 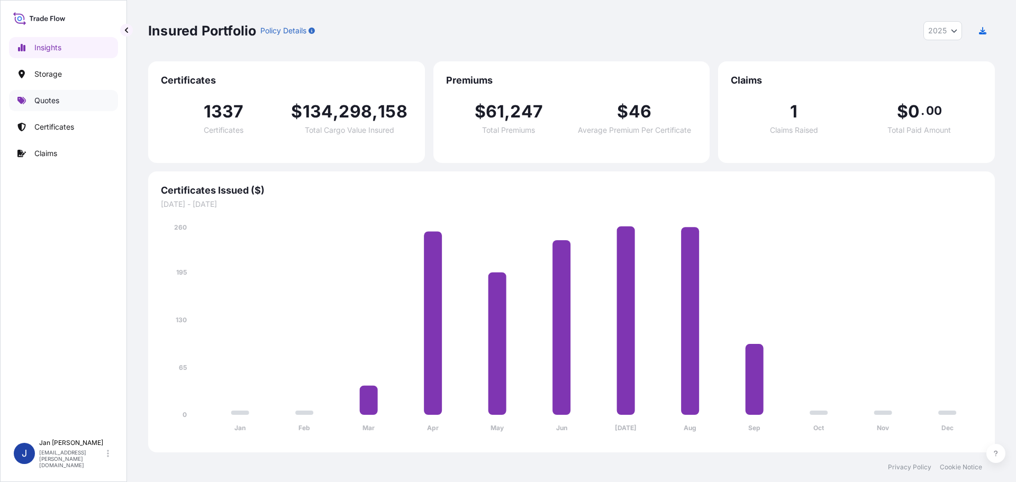 I want to click on span: 1337, so click(x=224, y=112).